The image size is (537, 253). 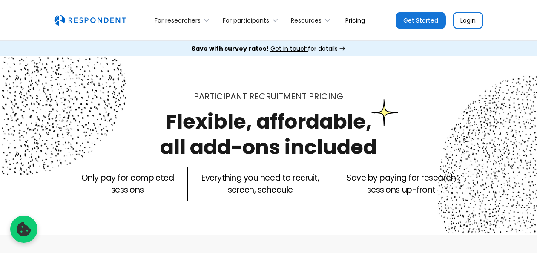 I want to click on img: Untitled UI logotext, so click(x=90, y=20).